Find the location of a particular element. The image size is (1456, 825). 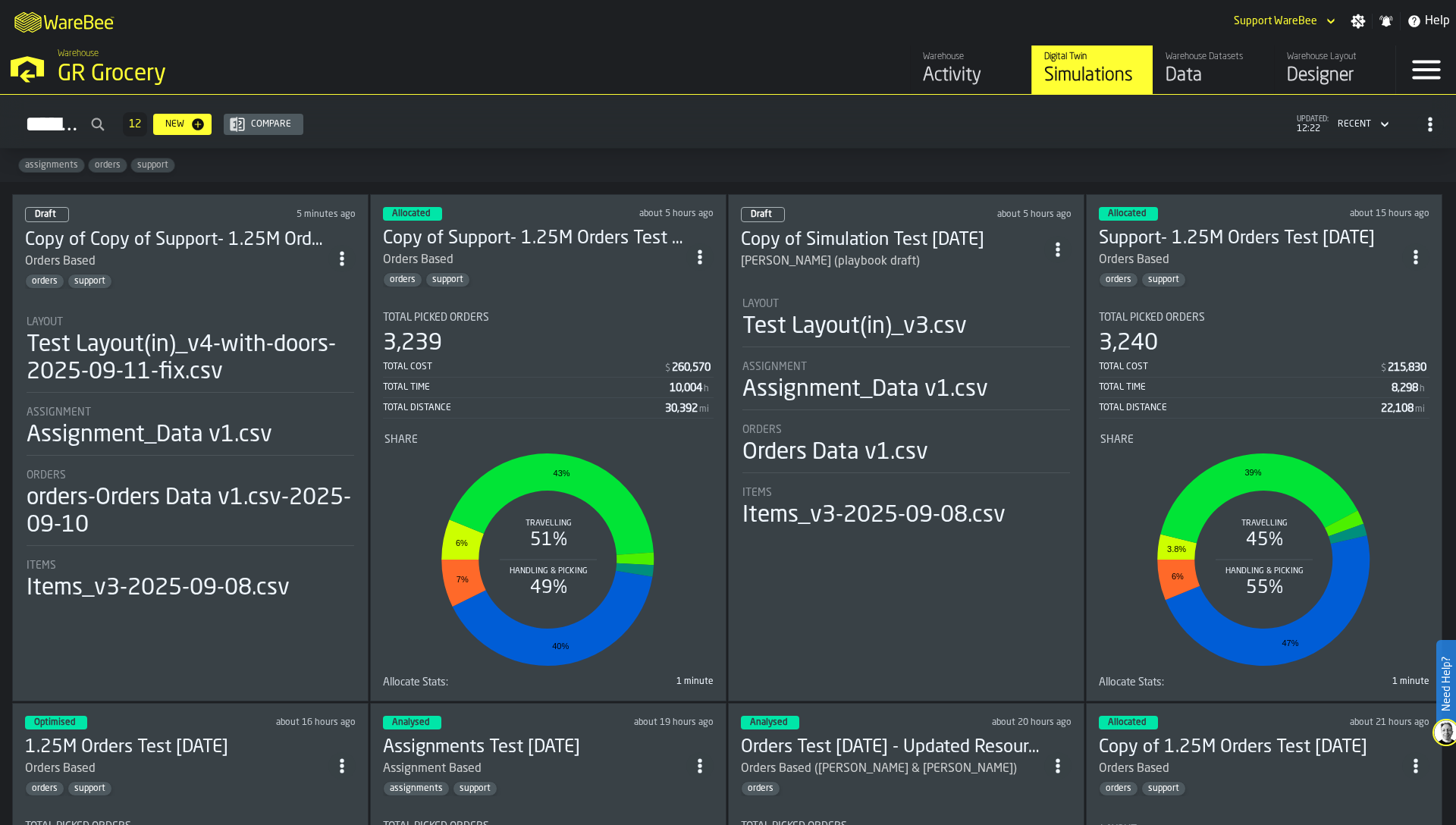

div: GR Grocery is located at coordinates (262, 75).